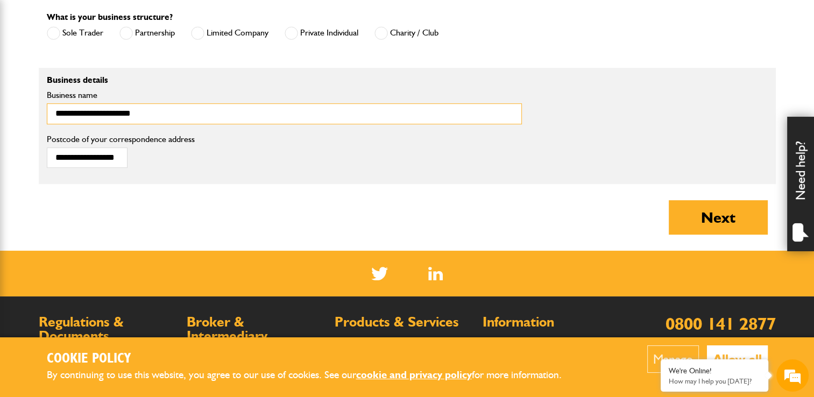 This screenshot has width=814, height=397. What do you see at coordinates (435, 273) in the screenshot?
I see `a: LinkedIn` at bounding box center [435, 273].